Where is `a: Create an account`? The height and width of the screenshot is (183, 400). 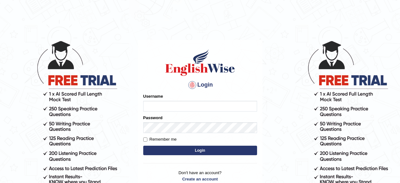
a: Create an account is located at coordinates (200, 179).